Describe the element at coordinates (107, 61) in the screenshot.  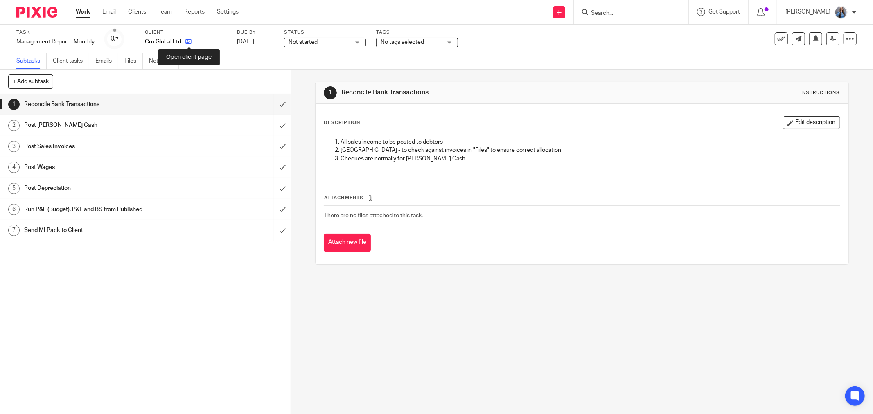
I see `a: Emails` at that location.